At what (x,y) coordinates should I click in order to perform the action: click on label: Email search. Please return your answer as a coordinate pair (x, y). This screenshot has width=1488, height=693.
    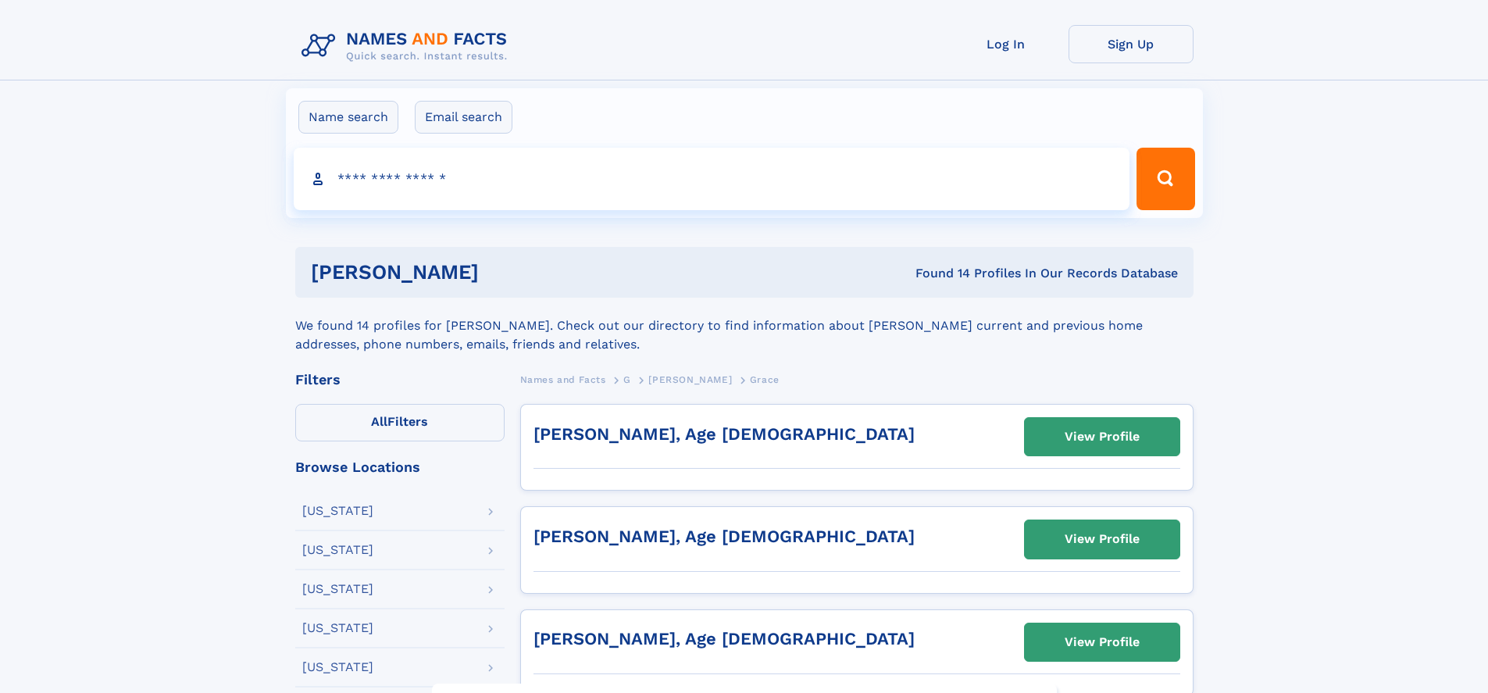
    Looking at the image, I should click on (463, 117).